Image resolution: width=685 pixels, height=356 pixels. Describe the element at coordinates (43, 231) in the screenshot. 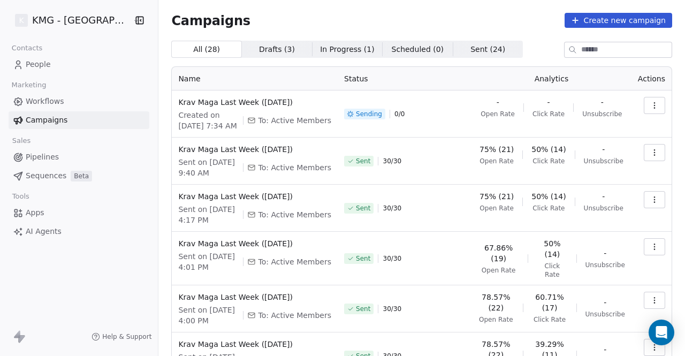

I see `span: AI Agents` at that location.